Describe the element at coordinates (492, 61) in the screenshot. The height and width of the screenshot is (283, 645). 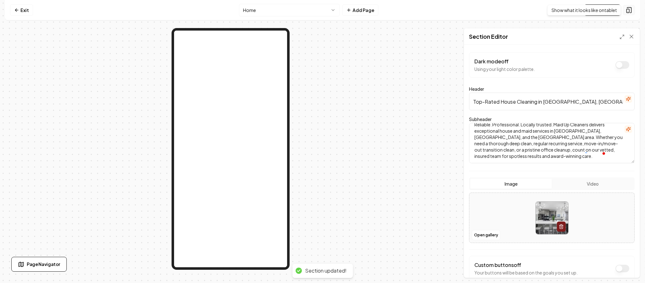
I see `label: Dark mode off` at that location.